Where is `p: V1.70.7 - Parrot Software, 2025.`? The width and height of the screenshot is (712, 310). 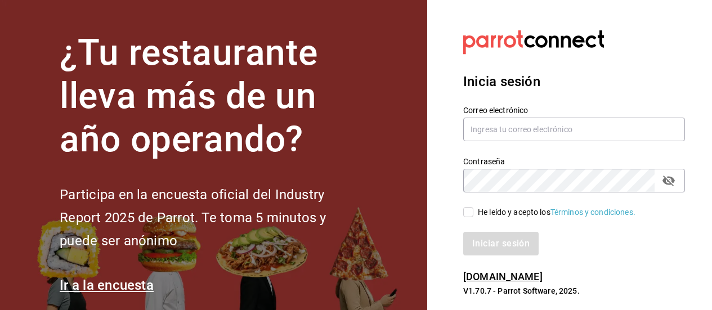 p: V1.70.7 - Parrot Software, 2025. is located at coordinates (574, 291).